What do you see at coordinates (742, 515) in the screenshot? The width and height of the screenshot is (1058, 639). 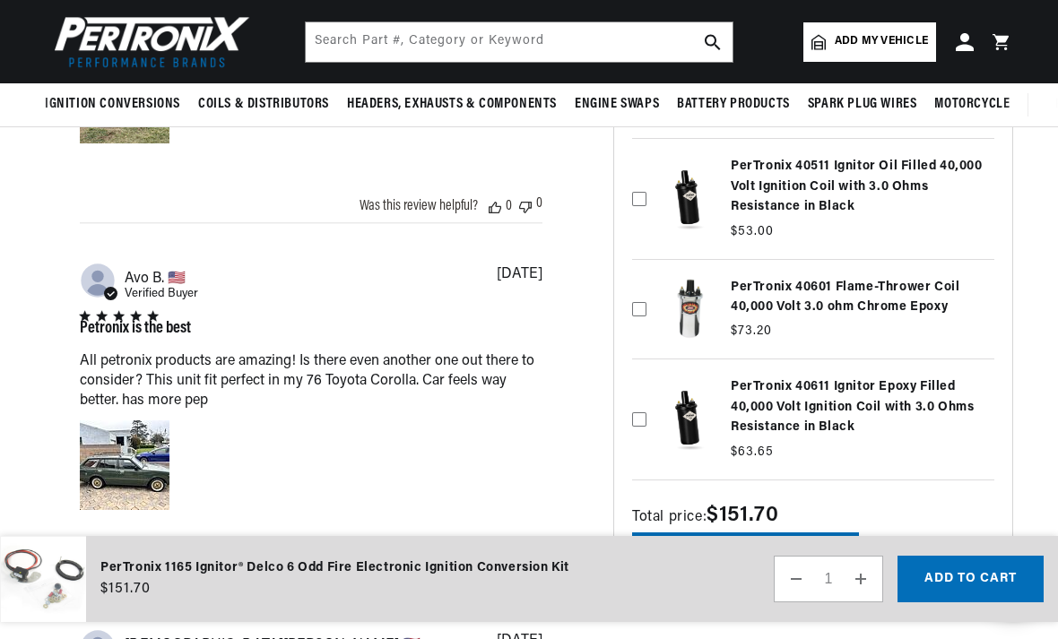 I see `strong: $151.70` at bounding box center [742, 515].